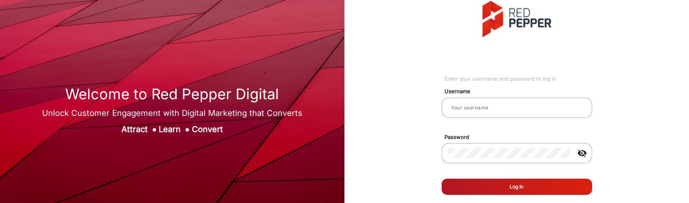 The height and width of the screenshot is (203, 689). I want to click on mat-icon: visibility_off, so click(582, 153).